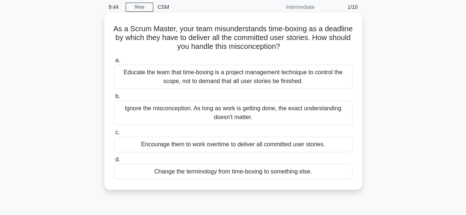 The height and width of the screenshot is (215, 466). I want to click on div: Ignore the misconception. As long as work is getting done, the exact understanding doesn't matter., so click(233, 113).